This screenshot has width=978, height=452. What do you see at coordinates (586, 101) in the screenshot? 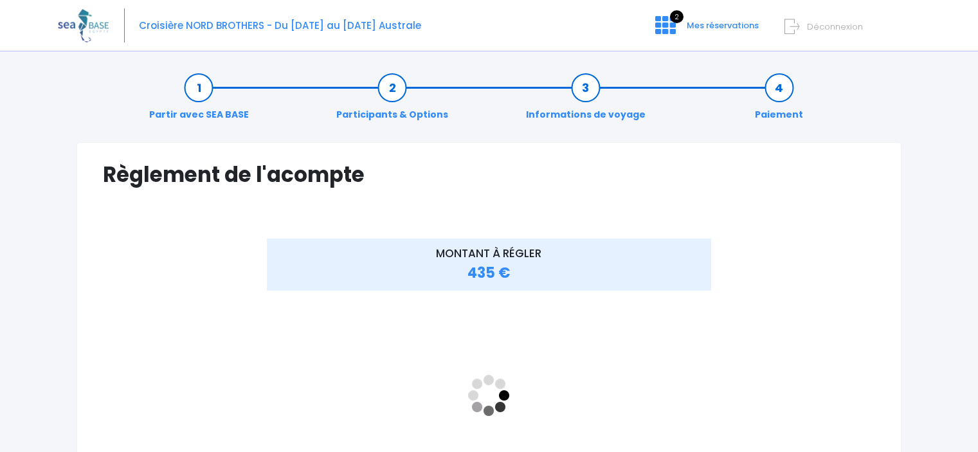
I see `a: Informations de voyage` at bounding box center [586, 101].